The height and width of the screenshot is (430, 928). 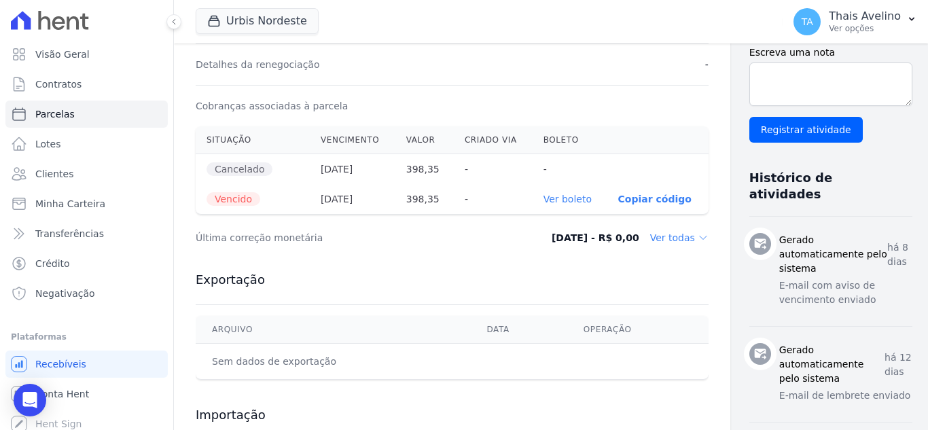 I want to click on p: E-mail de lembrete enviado, so click(x=846, y=395).